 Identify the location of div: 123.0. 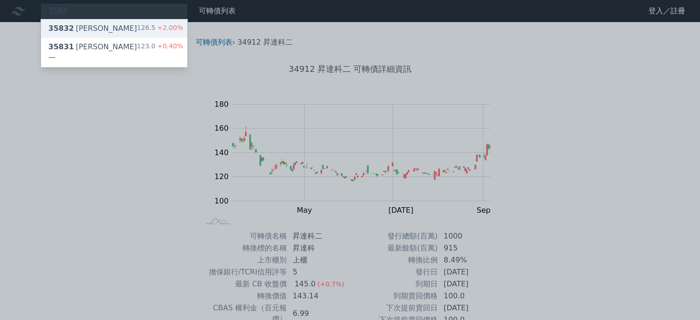
(160, 53).